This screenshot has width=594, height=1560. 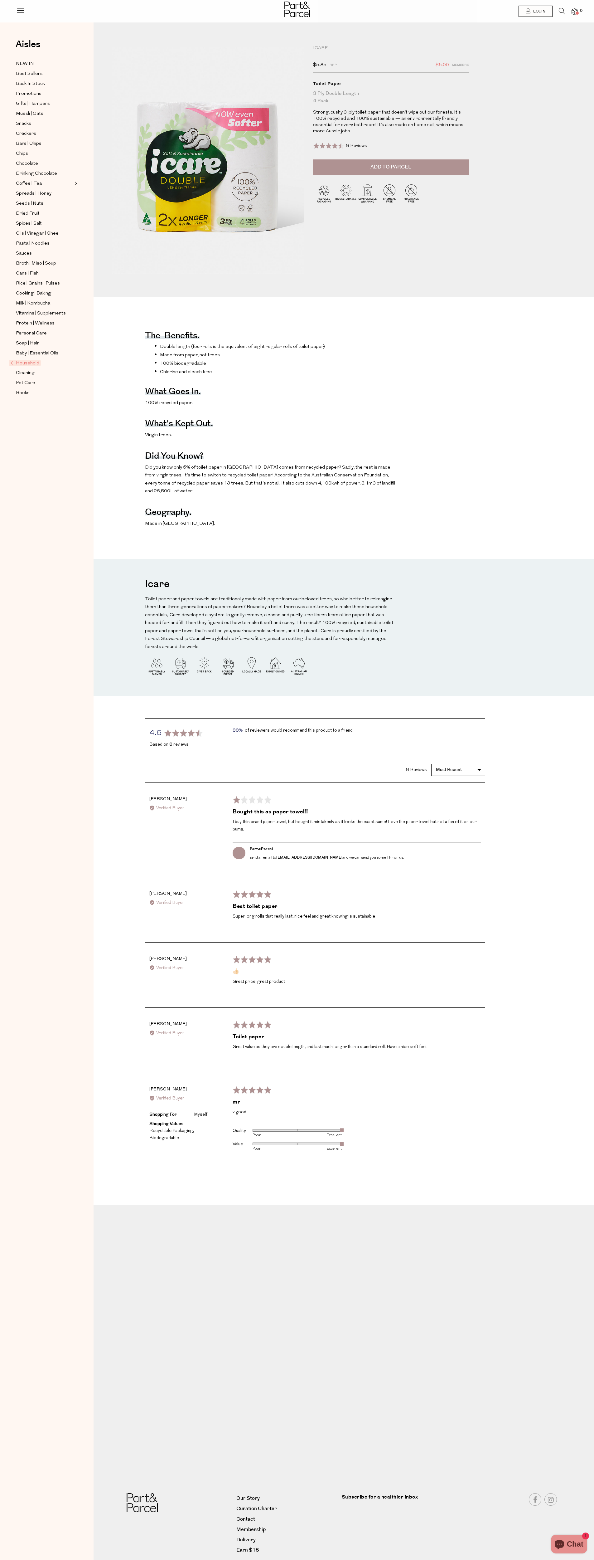 I want to click on span: Soap | Hair, so click(x=27, y=344).